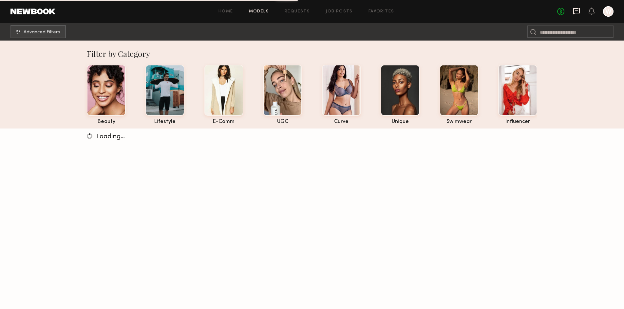 The height and width of the screenshot is (309, 624). What do you see at coordinates (224, 122) in the screenshot?
I see `div: e-comm` at bounding box center [224, 122].